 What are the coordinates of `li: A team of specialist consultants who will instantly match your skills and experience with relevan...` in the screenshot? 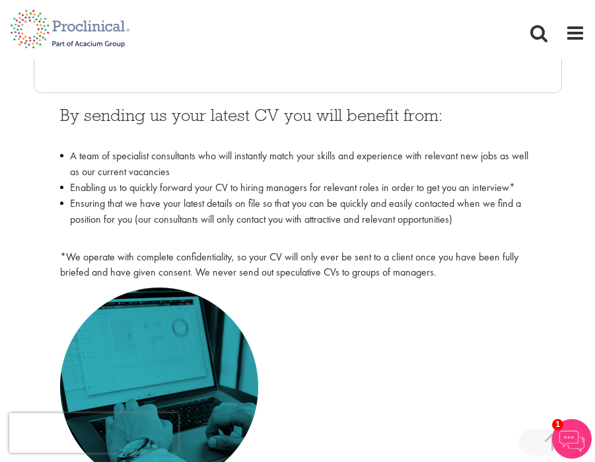 It's located at (298, 164).